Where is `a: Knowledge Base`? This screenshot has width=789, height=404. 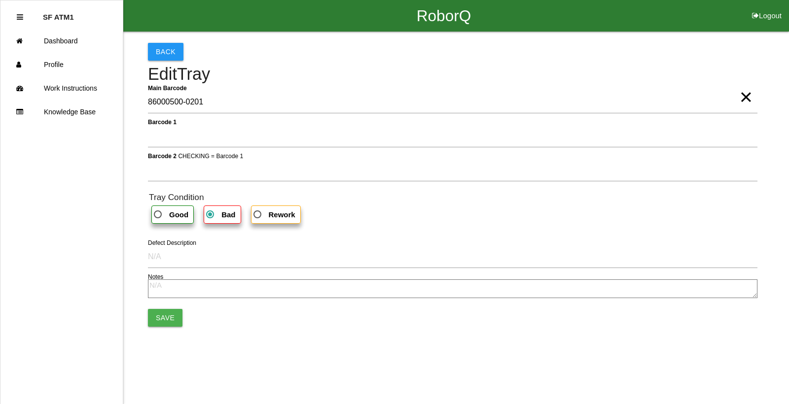
a: Knowledge Base is located at coordinates (62, 112).